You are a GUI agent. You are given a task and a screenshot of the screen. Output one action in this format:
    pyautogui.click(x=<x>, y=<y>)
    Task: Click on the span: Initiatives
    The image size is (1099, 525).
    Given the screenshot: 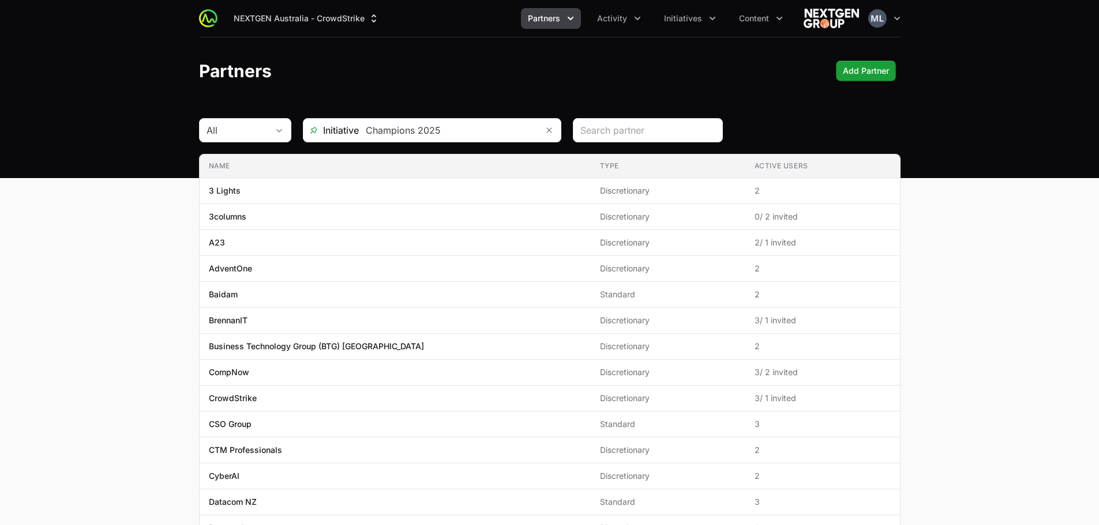 What is the action you would take?
    pyautogui.click(x=683, y=18)
    